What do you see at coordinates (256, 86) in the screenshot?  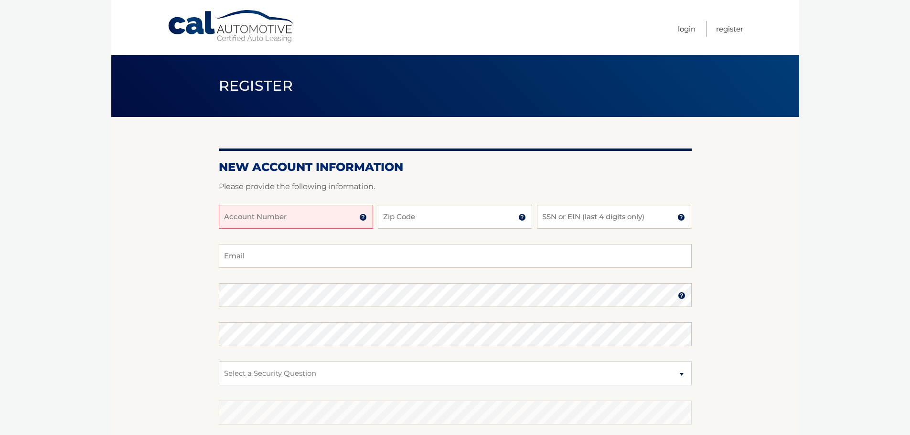 I see `span: Register` at bounding box center [256, 86].